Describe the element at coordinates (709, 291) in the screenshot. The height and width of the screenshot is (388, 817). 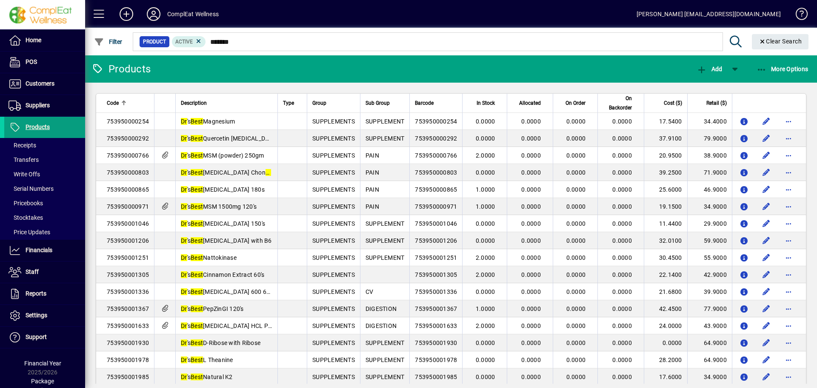
I see `td: 39.9000` at that location.